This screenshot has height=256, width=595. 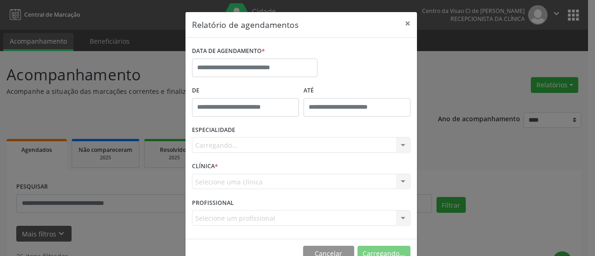 I want to click on button: Close, so click(x=408, y=23).